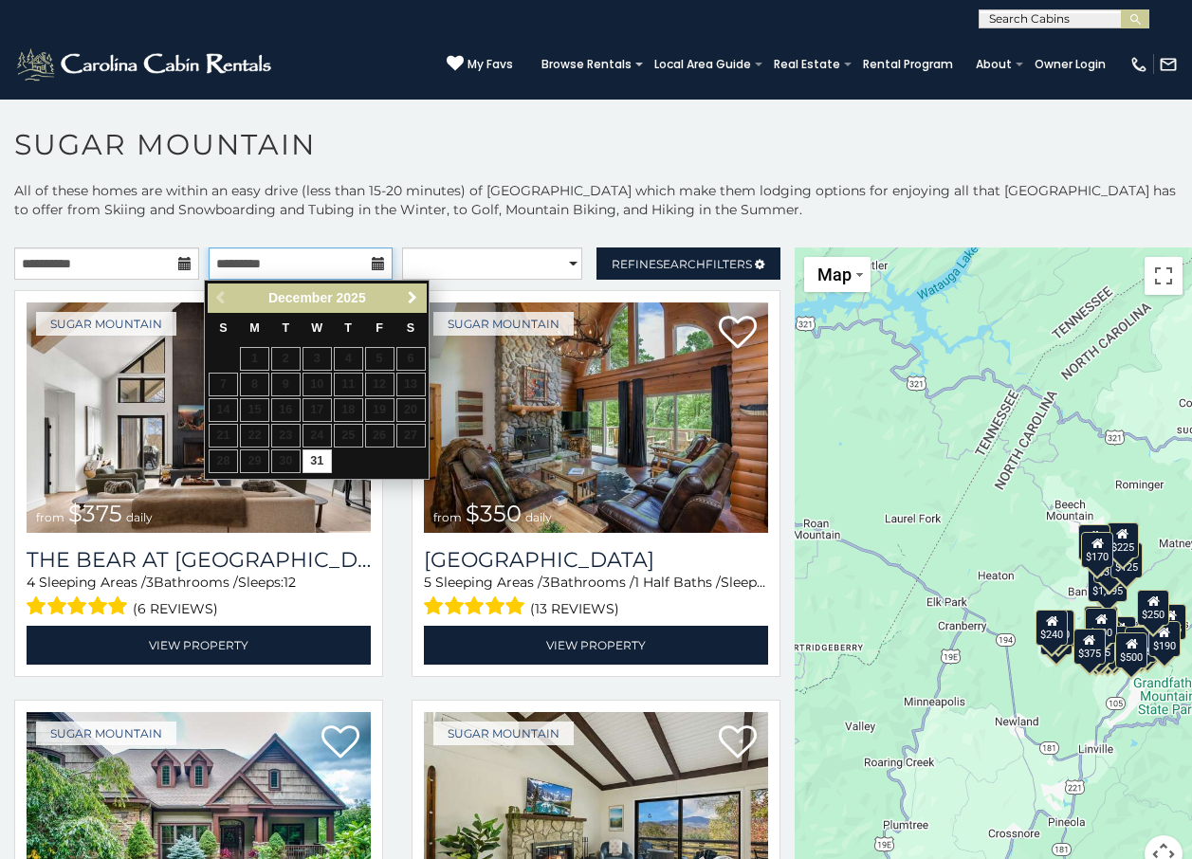 Image resolution: width=1192 pixels, height=859 pixels. Describe the element at coordinates (223, 328) in the screenshot. I see `span: Sunday` at that location.